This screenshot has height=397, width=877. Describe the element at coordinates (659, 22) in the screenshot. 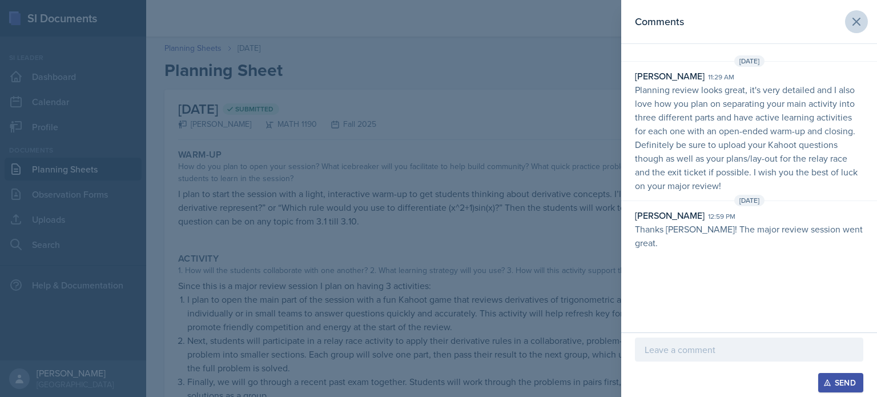

I see `h2: Comments` at that location.